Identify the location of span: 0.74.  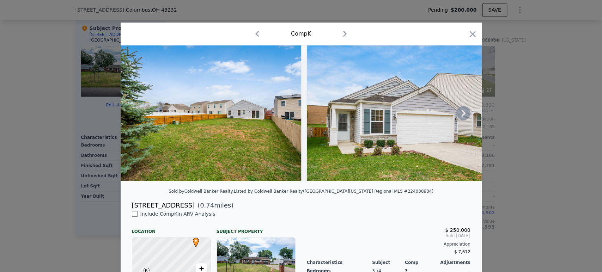
(207, 205).